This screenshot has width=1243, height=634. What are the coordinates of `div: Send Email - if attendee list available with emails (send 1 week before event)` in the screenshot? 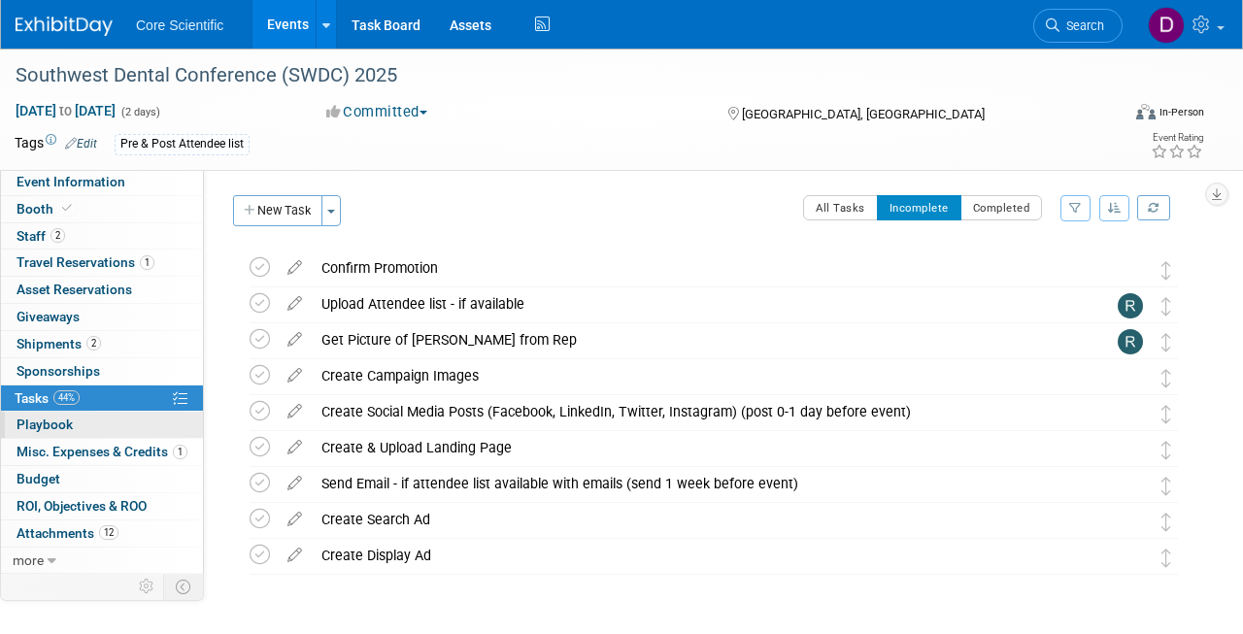 It's located at (695, 484).